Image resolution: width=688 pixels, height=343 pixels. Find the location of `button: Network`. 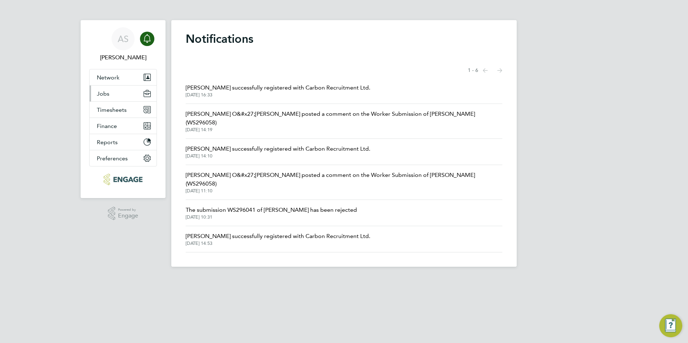

button: Network is located at coordinates (123, 77).